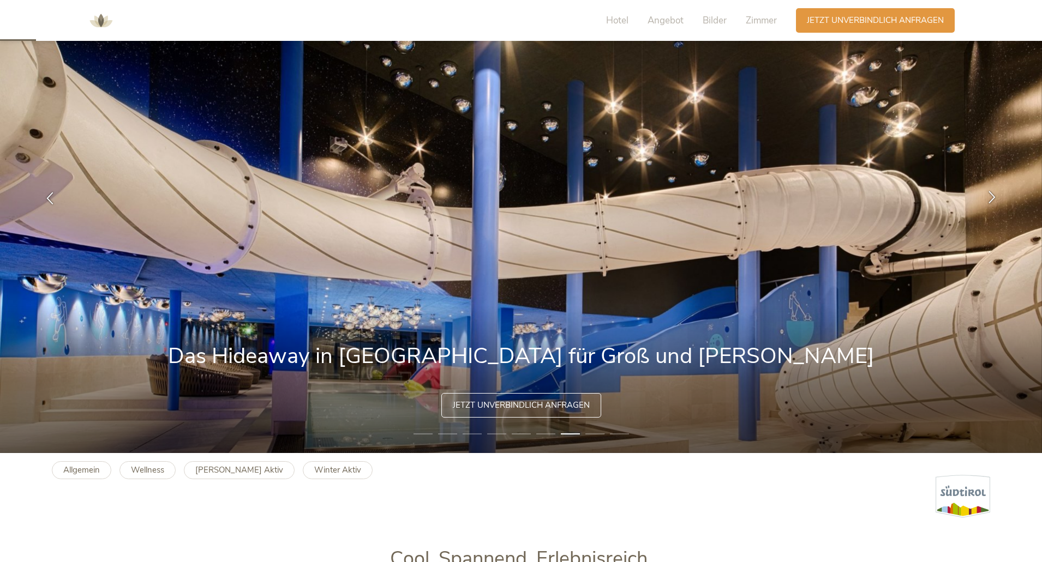  Describe the element at coordinates (617, 20) in the screenshot. I see `span: Hotel` at that location.